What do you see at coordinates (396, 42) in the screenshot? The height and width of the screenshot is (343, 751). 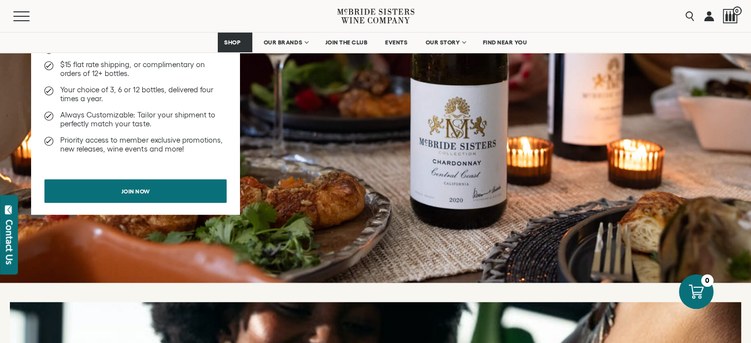 I see `span: EVENTS` at bounding box center [396, 42].